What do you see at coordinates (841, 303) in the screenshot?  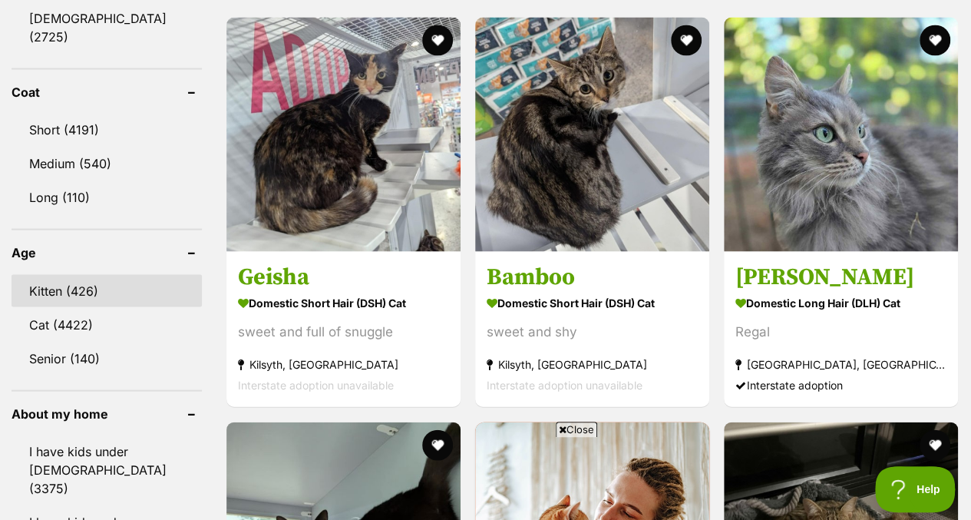 I see `strong: Domestic Long Hair (DLH) Cat` at bounding box center [841, 303].